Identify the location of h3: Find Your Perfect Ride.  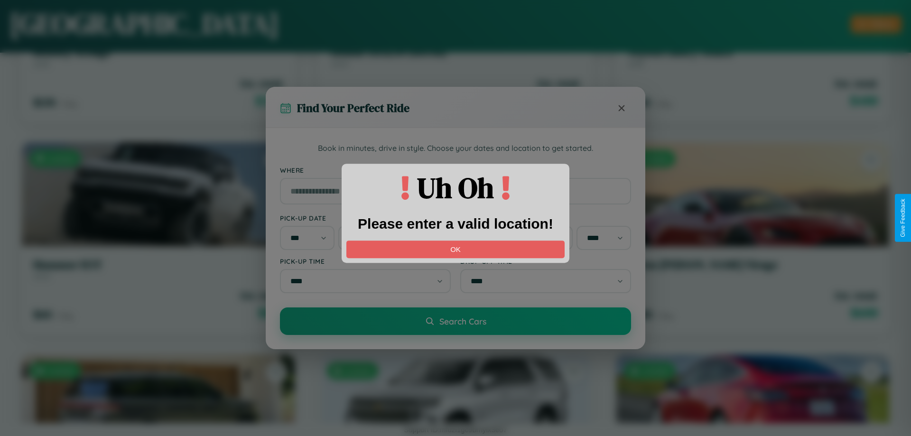
(353, 108).